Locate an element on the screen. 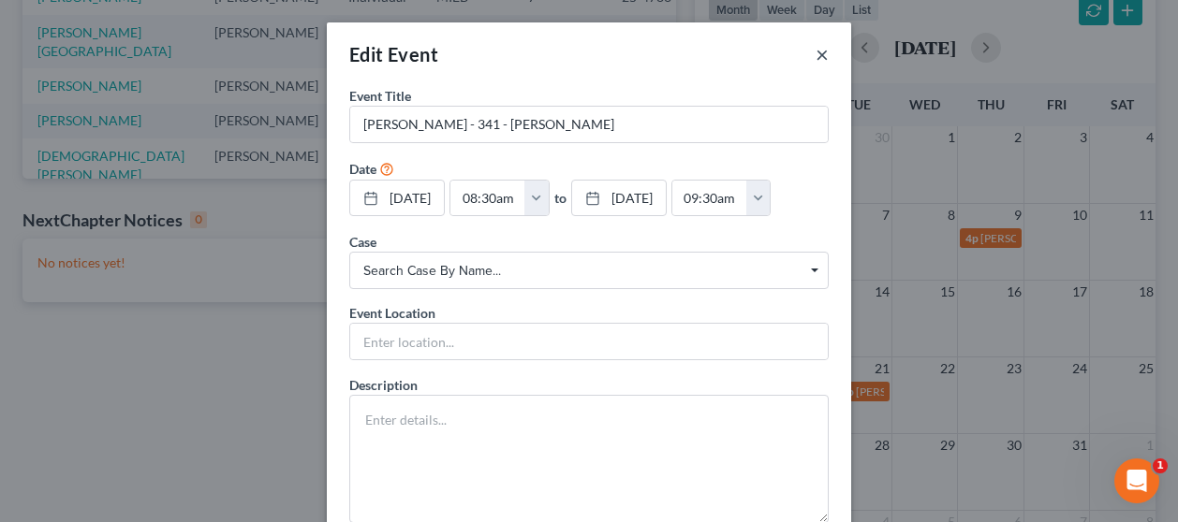 Image resolution: width=1178 pixels, height=522 pixels. input: Enter event name... is located at coordinates (589, 124).